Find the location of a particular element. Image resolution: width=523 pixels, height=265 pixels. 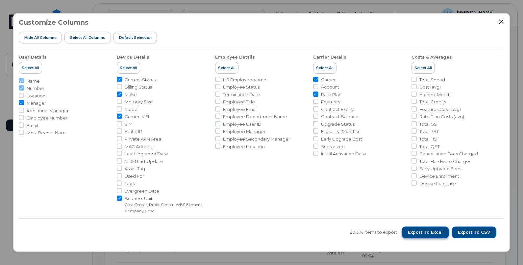

span: Employee Secondary Manager is located at coordinates (257, 139).